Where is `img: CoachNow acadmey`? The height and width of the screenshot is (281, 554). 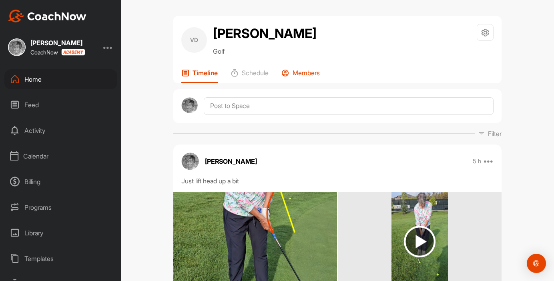
img: CoachNow acadmey is located at coordinates (73, 52).